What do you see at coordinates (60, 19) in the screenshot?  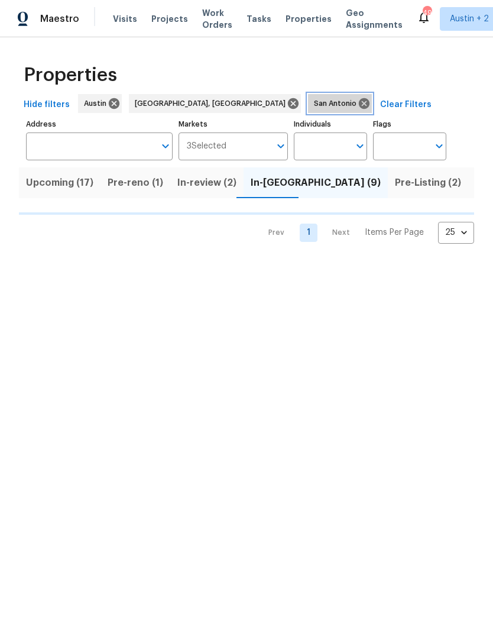 I see `span: Maestro` at bounding box center [60, 19].